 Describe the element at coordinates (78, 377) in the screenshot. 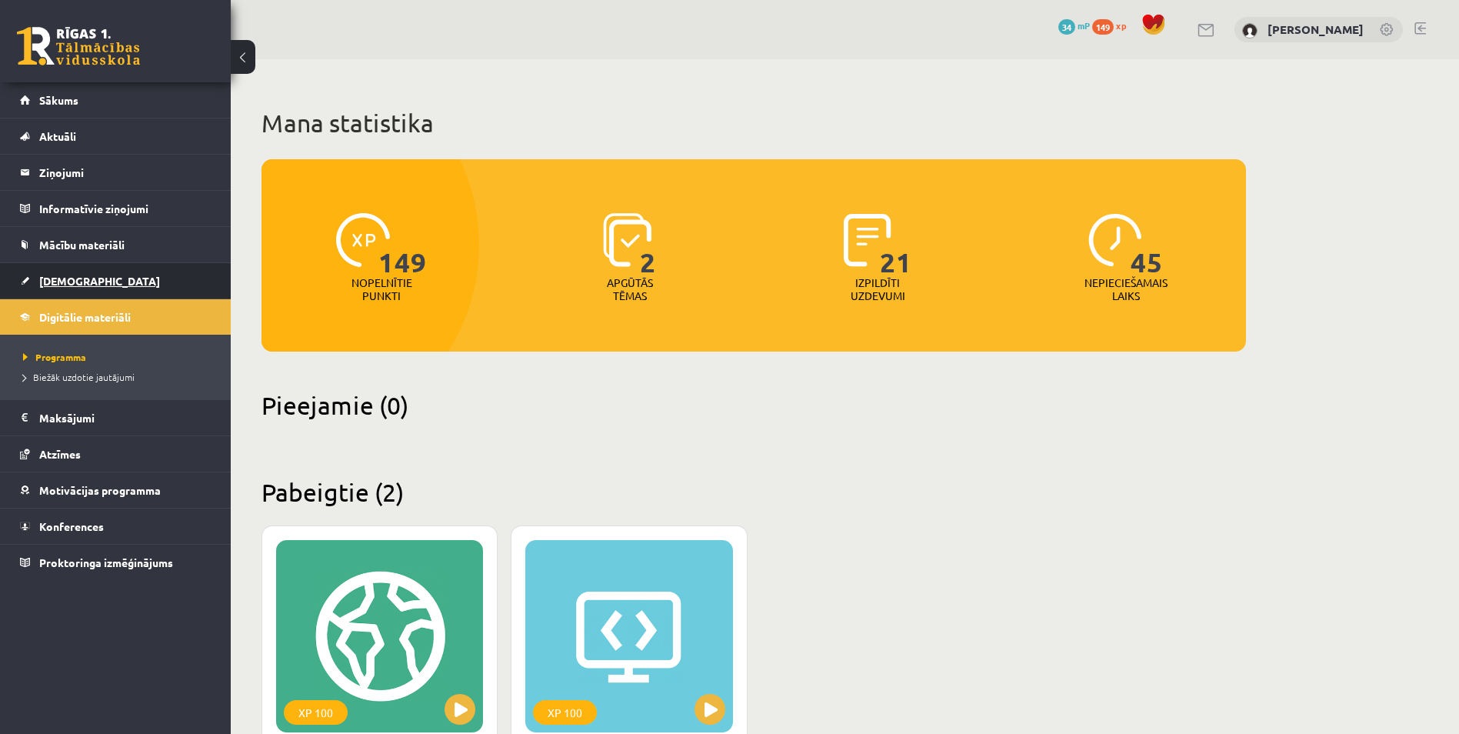

I see `span: Biežāk uzdotie jautājumi` at that location.